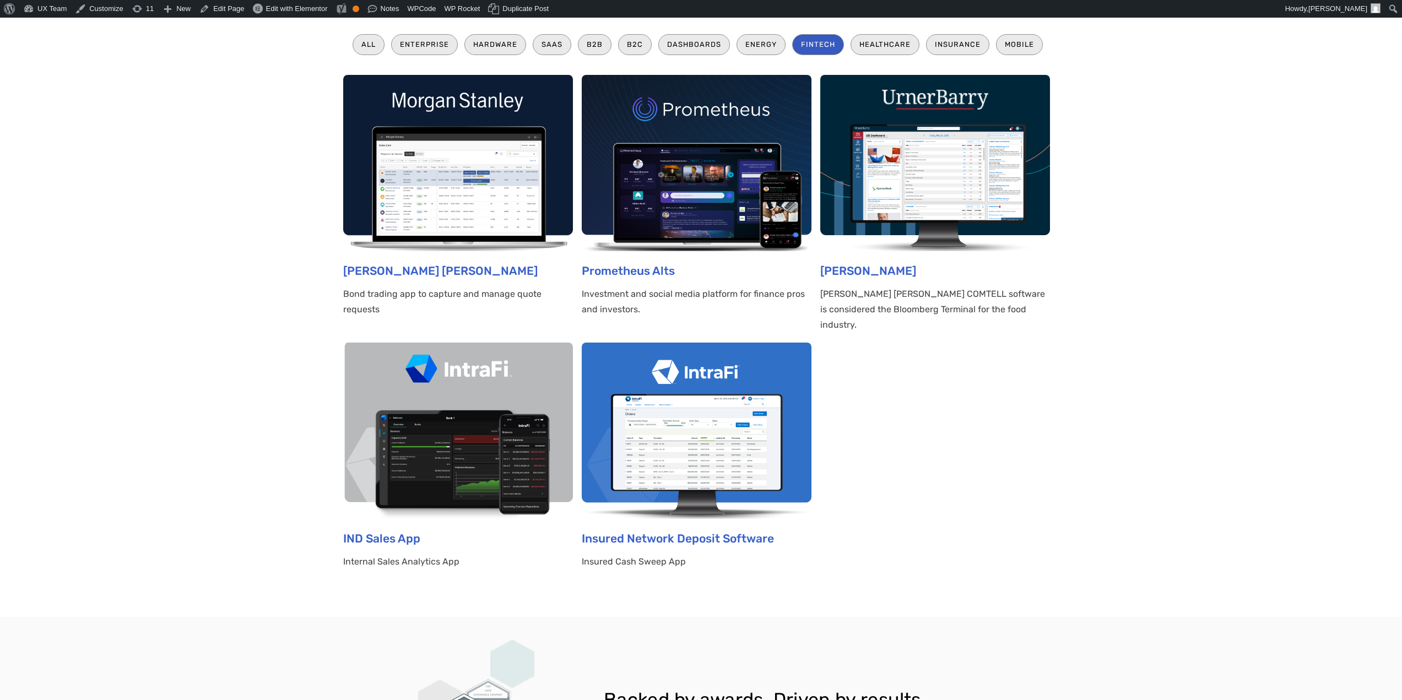  I want to click on li: B2B, so click(594, 44).